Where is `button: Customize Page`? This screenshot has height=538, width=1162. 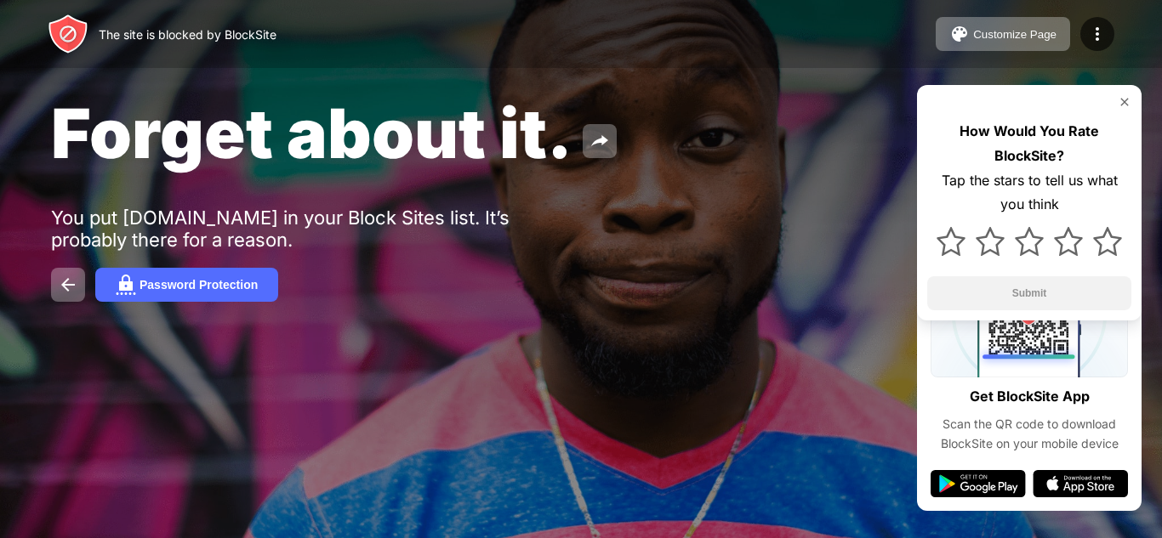 button: Customize Page is located at coordinates (1003, 34).